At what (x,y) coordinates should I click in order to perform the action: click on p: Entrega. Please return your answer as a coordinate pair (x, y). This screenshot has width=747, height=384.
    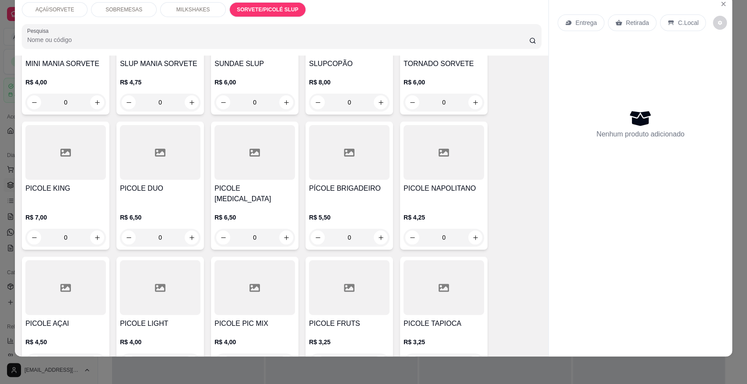
    Looking at the image, I should click on (586, 23).